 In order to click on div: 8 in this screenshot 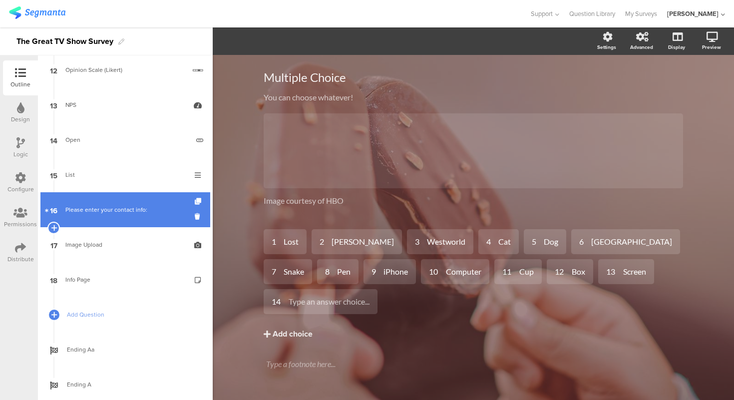, I will do `click(331, 272)`.